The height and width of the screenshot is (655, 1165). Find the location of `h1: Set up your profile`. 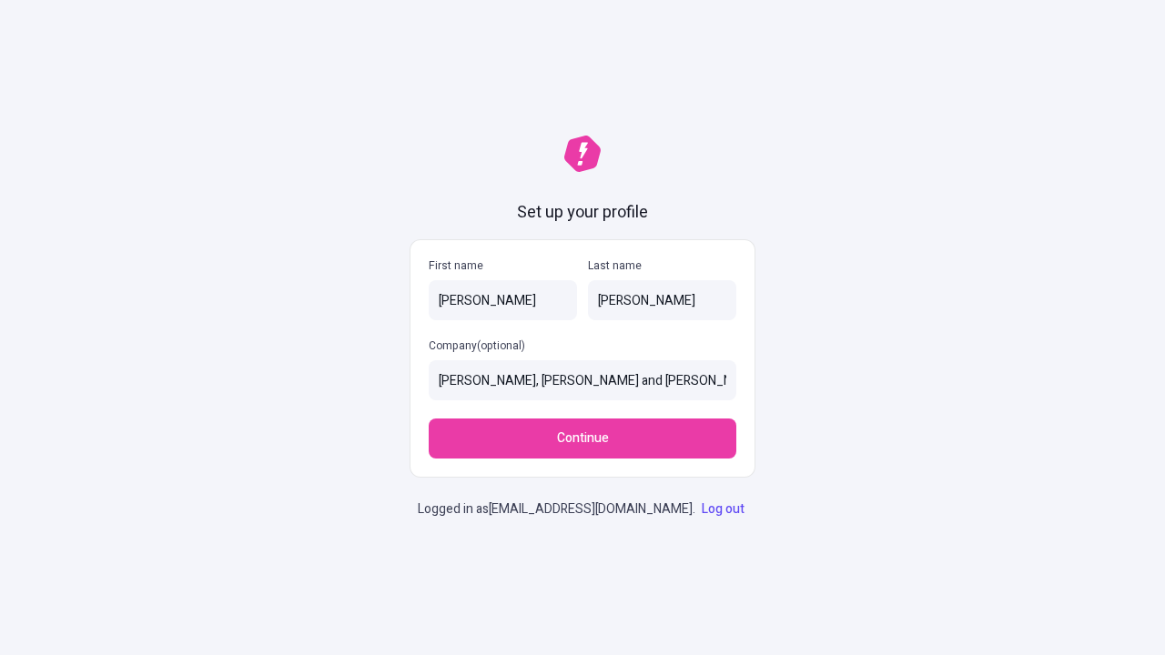

h1: Set up your profile is located at coordinates (582, 213).